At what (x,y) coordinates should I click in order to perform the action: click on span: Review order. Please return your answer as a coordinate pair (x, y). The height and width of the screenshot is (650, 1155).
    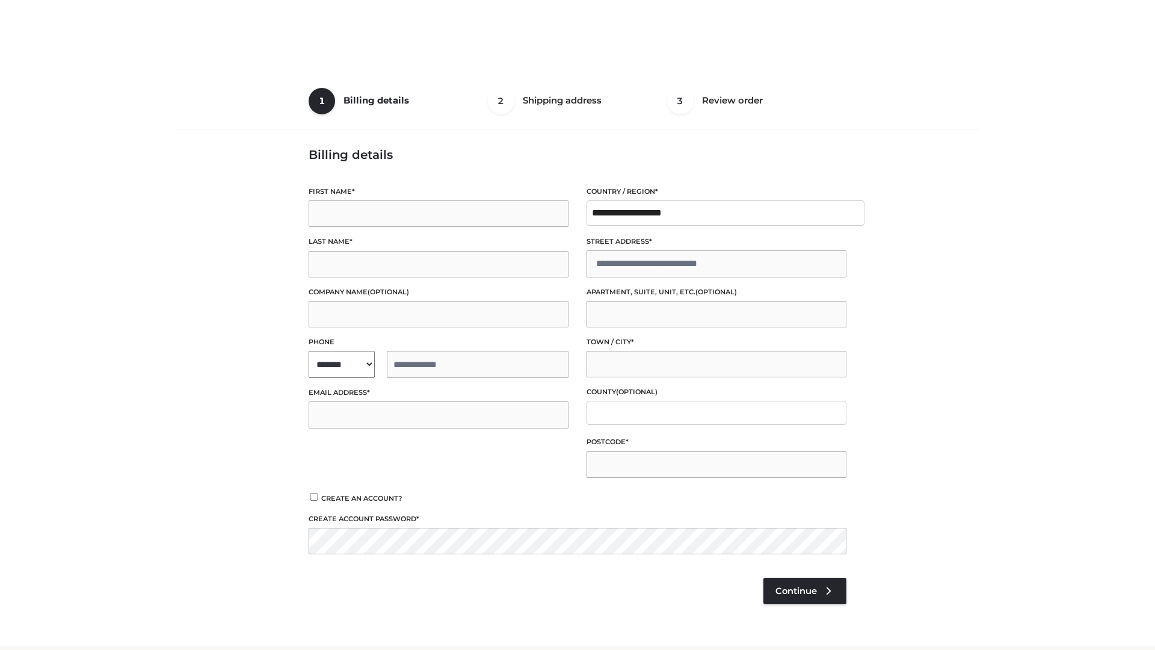
    Looking at the image, I should click on (732, 100).